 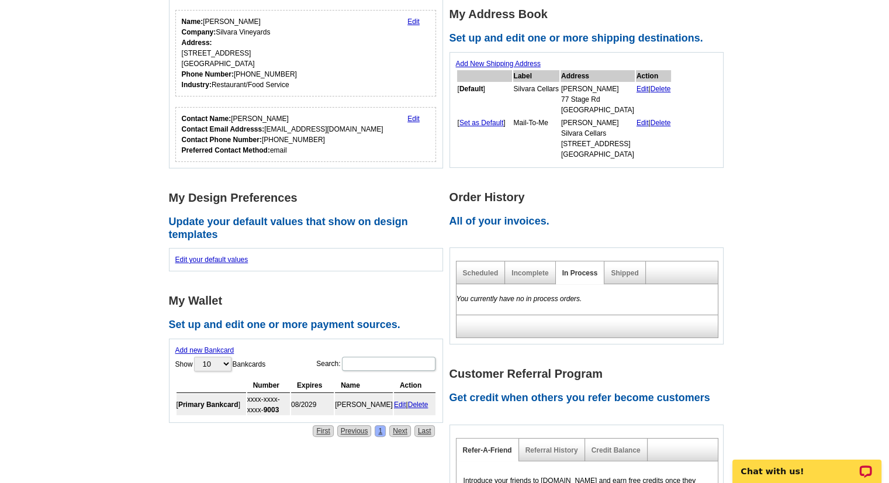 What do you see at coordinates (312, 385) in the screenshot?
I see `th: Expires` at bounding box center [312, 385].